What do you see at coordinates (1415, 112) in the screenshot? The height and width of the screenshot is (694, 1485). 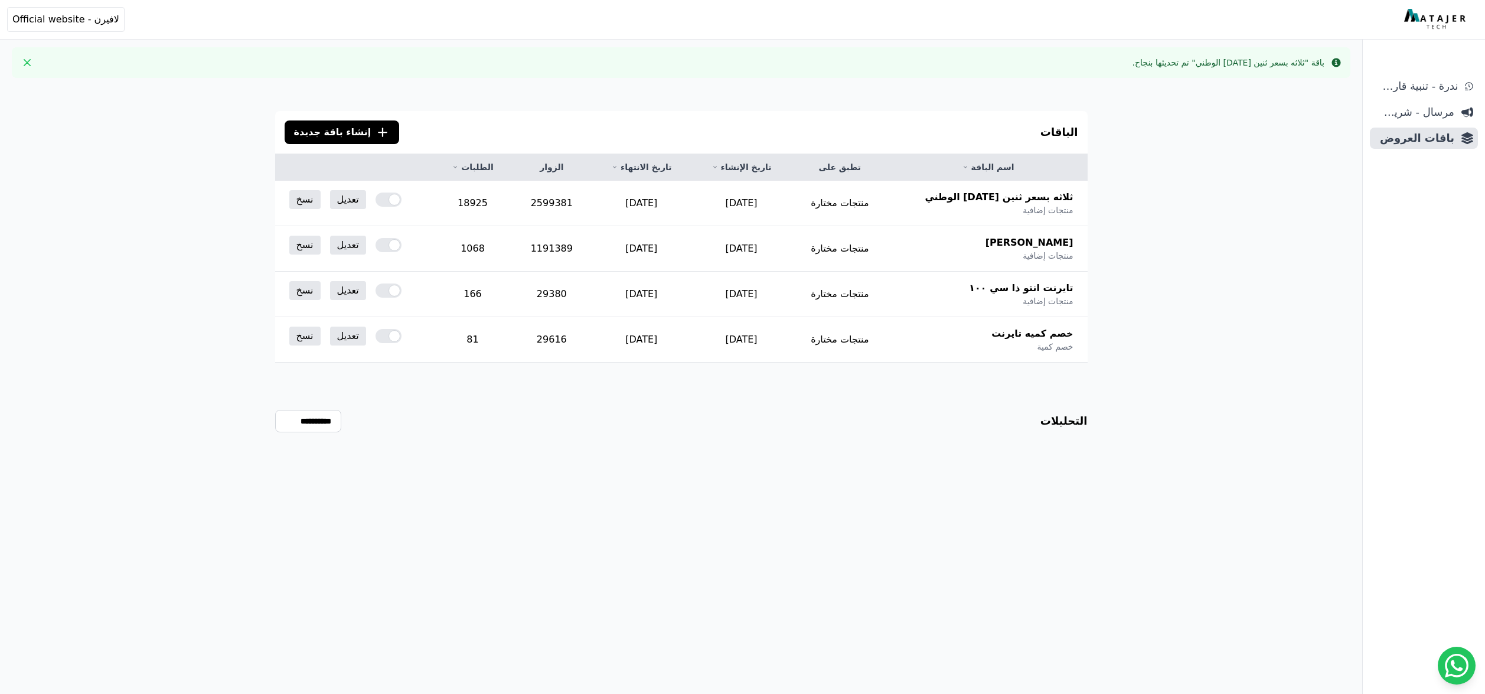 I see `span: مرسال - شريط دعاية` at bounding box center [1415, 112].